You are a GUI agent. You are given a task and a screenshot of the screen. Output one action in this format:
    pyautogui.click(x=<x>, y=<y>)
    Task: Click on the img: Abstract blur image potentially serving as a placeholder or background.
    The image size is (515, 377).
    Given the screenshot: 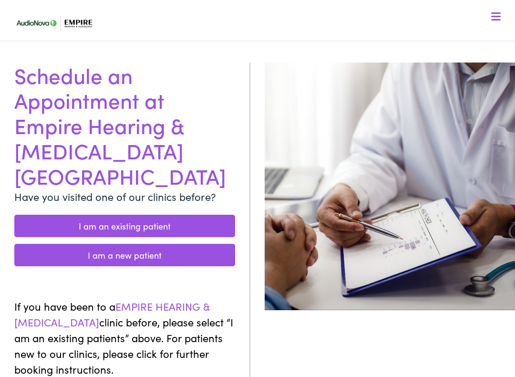 What is the action you would take?
    pyautogui.click(x=389, y=186)
    